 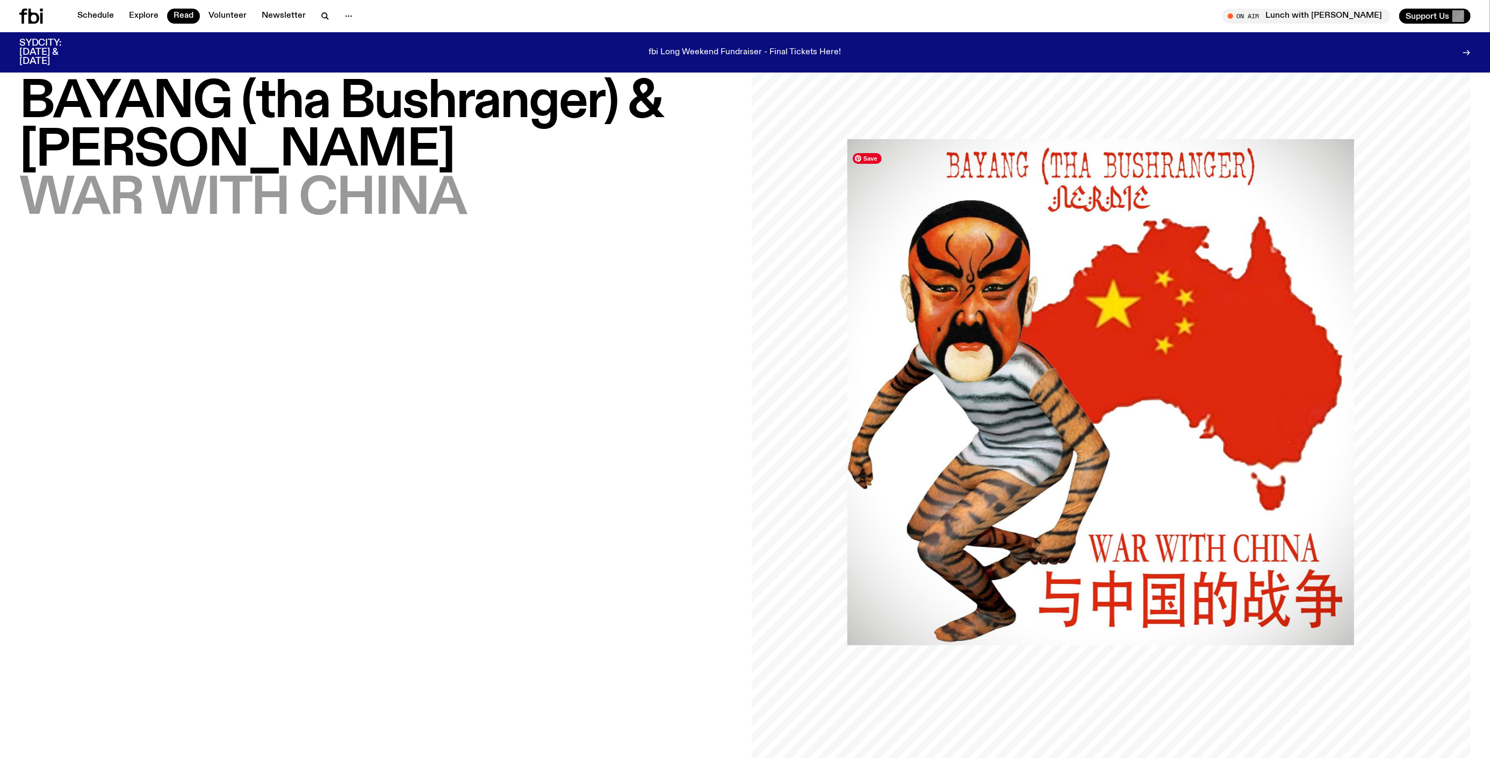 What do you see at coordinates (1435, 16) in the screenshot?
I see `button: Support Us` at bounding box center [1435, 16].